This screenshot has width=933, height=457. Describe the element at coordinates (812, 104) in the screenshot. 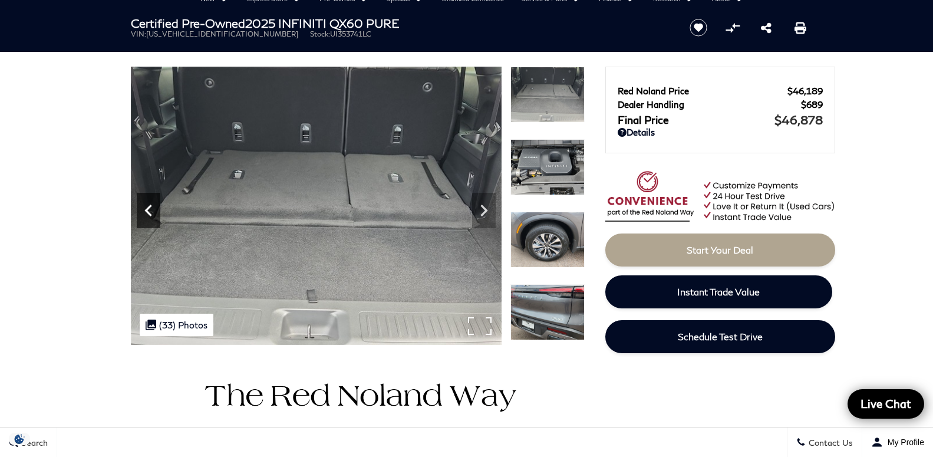

I see `span: $689` at that location.